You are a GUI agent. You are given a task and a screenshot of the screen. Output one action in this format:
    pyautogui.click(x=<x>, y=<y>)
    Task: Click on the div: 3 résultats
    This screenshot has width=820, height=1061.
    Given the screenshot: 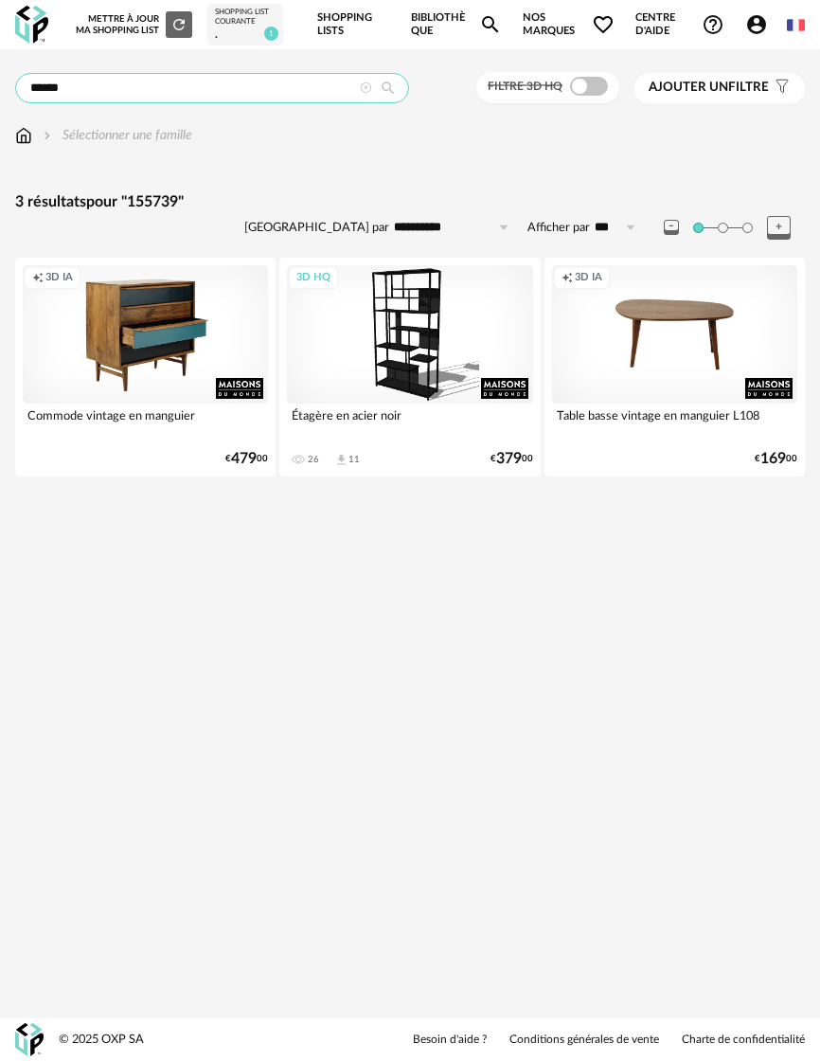 What is the action you would take?
    pyautogui.click(x=410, y=202)
    